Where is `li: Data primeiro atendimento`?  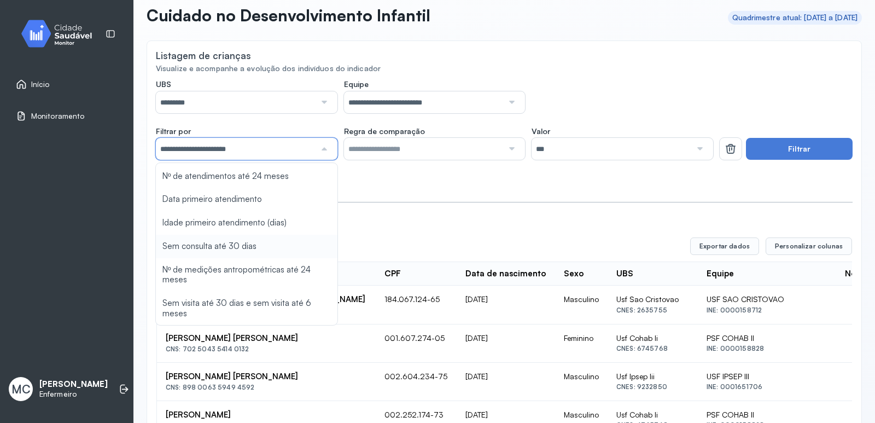
li: Data primeiro atendimento is located at coordinates (247, 199).